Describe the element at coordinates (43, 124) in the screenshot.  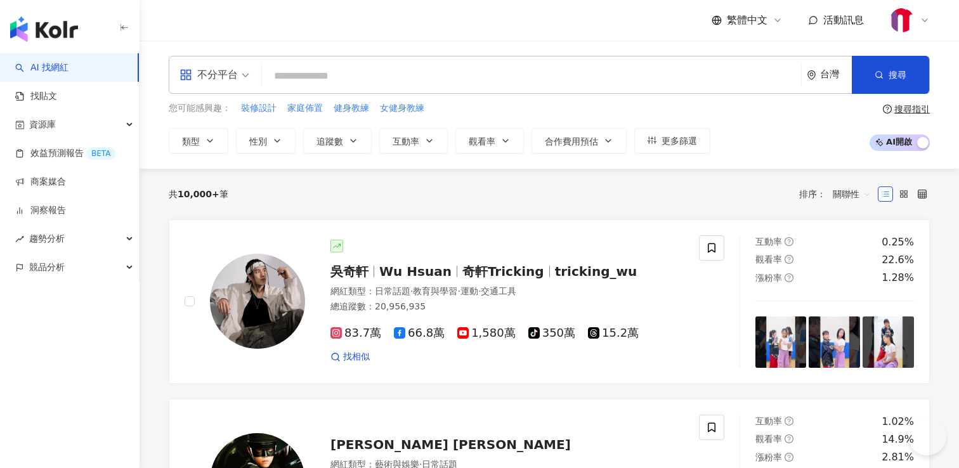
I see `span: 資源庫` at that location.